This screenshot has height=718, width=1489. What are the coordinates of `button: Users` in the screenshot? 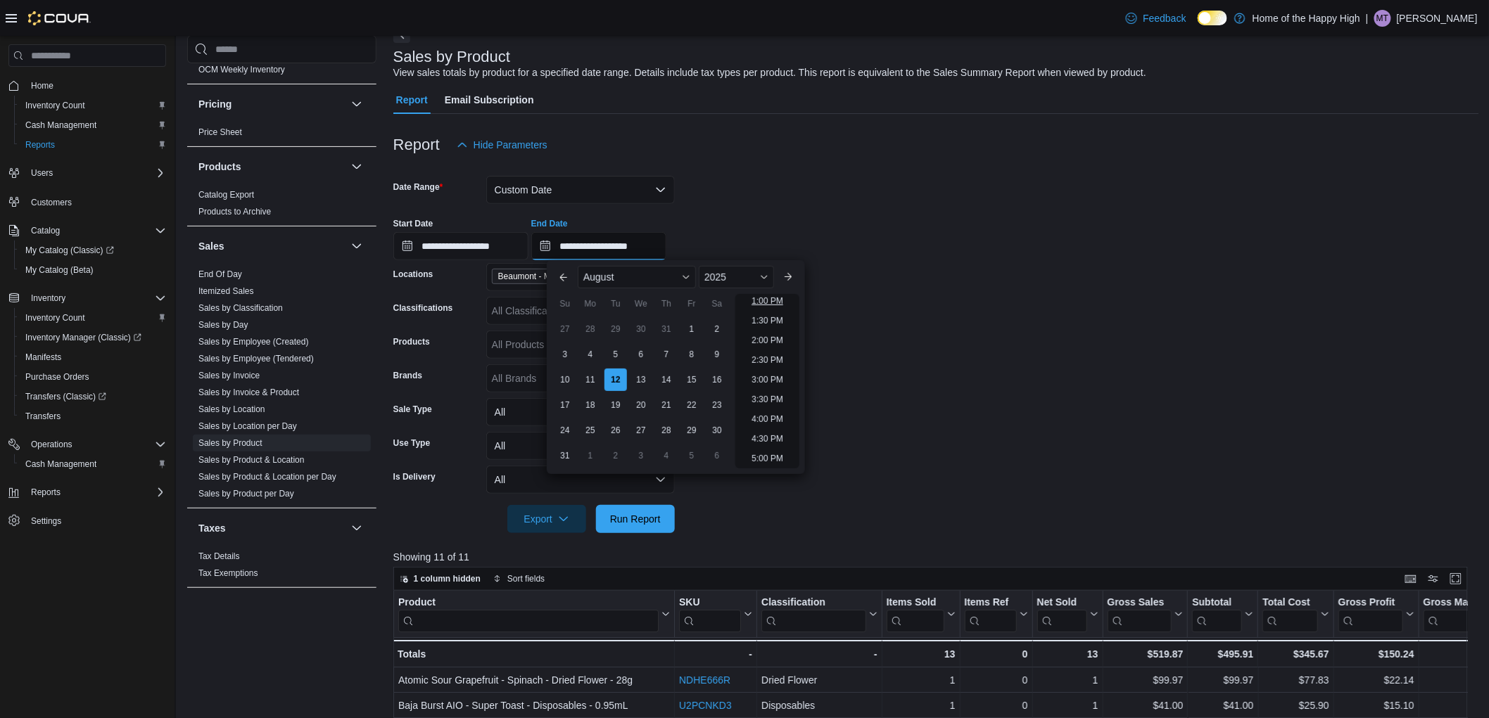 It's located at (87, 173).